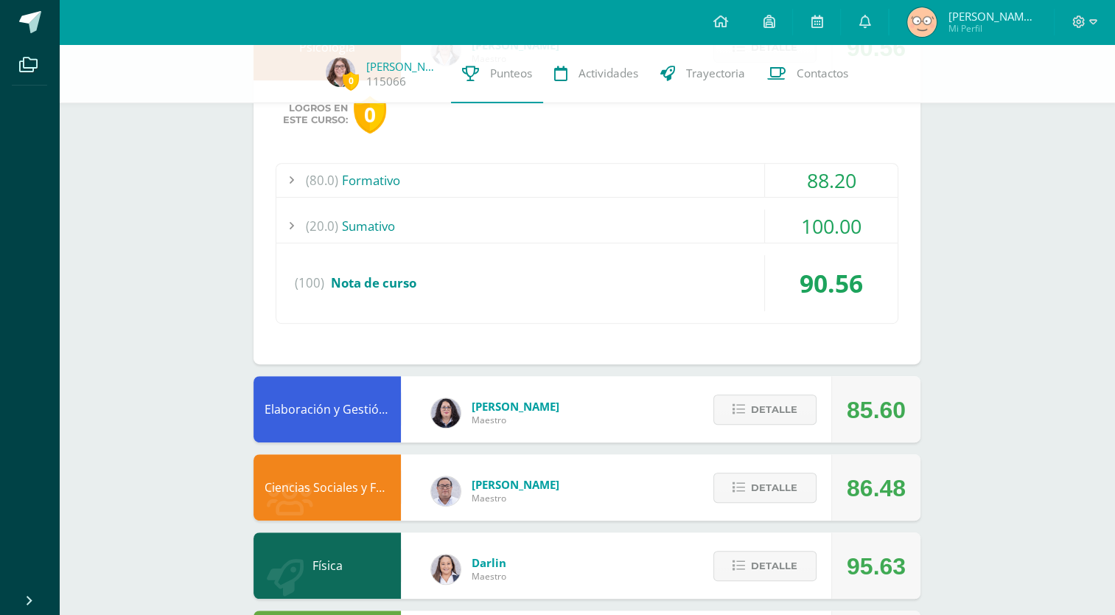 The height and width of the screenshot is (615, 1115). Describe the element at coordinates (340, 72) in the screenshot. I see `img: 8f9aebd5e04b31991deb9a62bc283e72.png` at that location.